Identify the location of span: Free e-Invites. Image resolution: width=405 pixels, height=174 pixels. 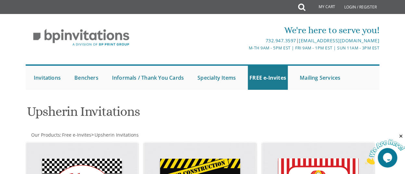
(77, 134).